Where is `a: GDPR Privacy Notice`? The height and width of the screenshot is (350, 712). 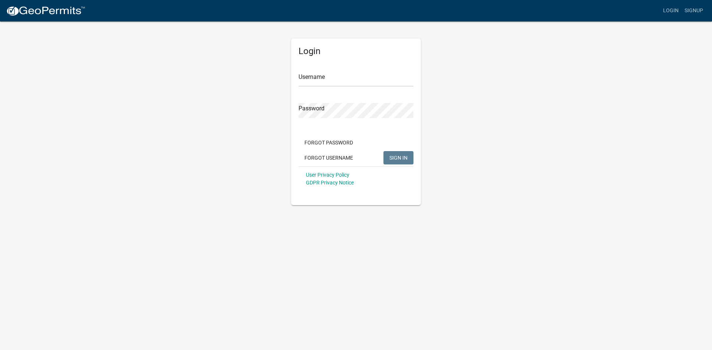
a: GDPR Privacy Notice is located at coordinates (330, 183).